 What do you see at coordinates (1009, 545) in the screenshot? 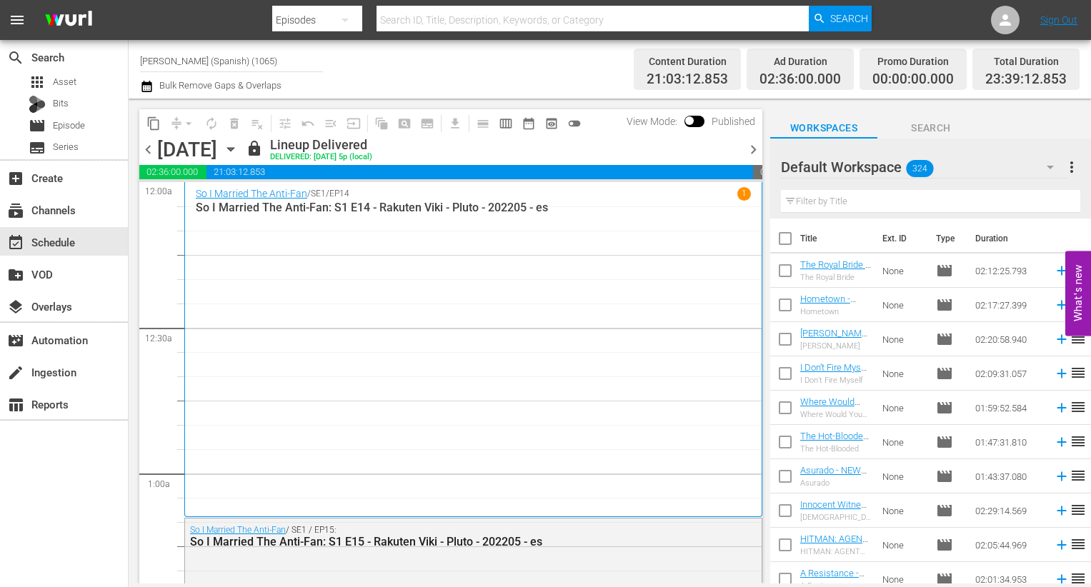
I see `td: 02:05:44.969` at bounding box center [1009, 545].